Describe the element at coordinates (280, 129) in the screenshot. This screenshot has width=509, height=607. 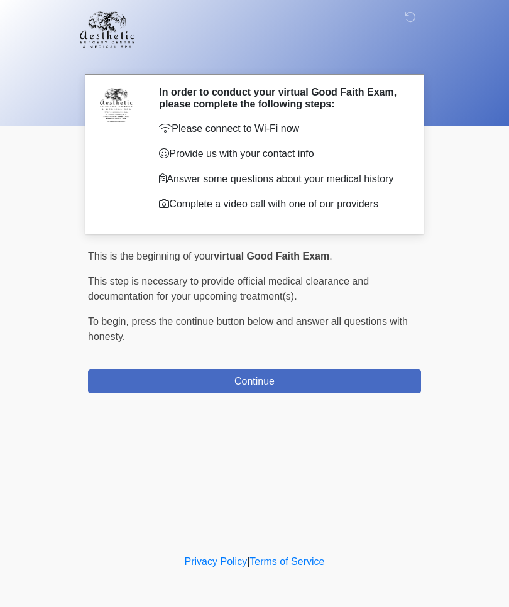
I see `p: Please connect to Wi-Fi now` at that location.